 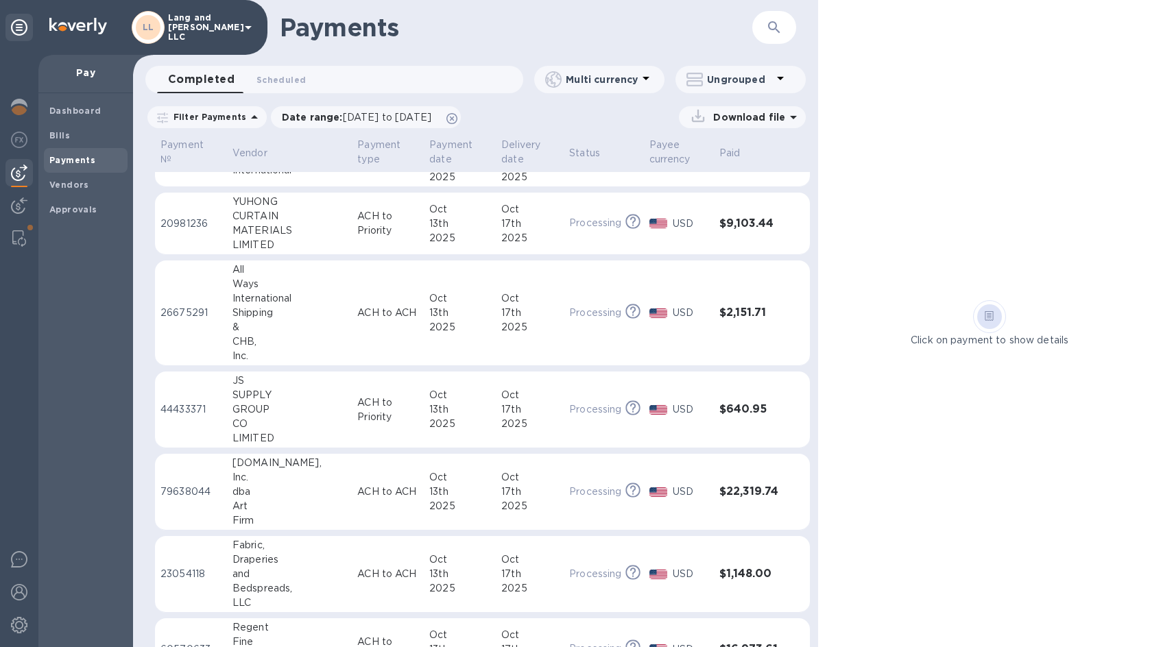 I want to click on p: Payment date, so click(x=451, y=152).